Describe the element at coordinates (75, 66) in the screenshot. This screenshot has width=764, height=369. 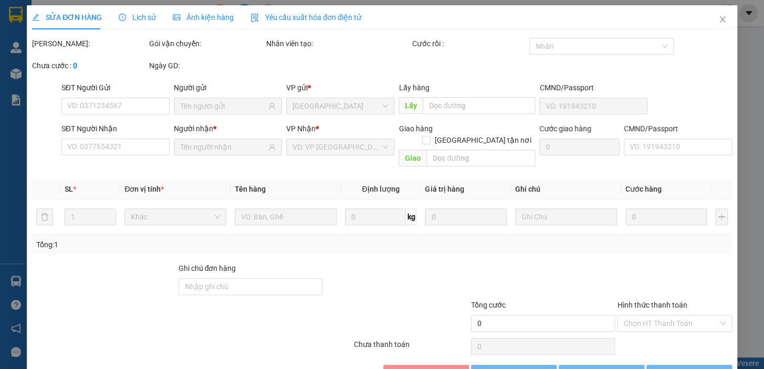
I see `b: 0` at that location.